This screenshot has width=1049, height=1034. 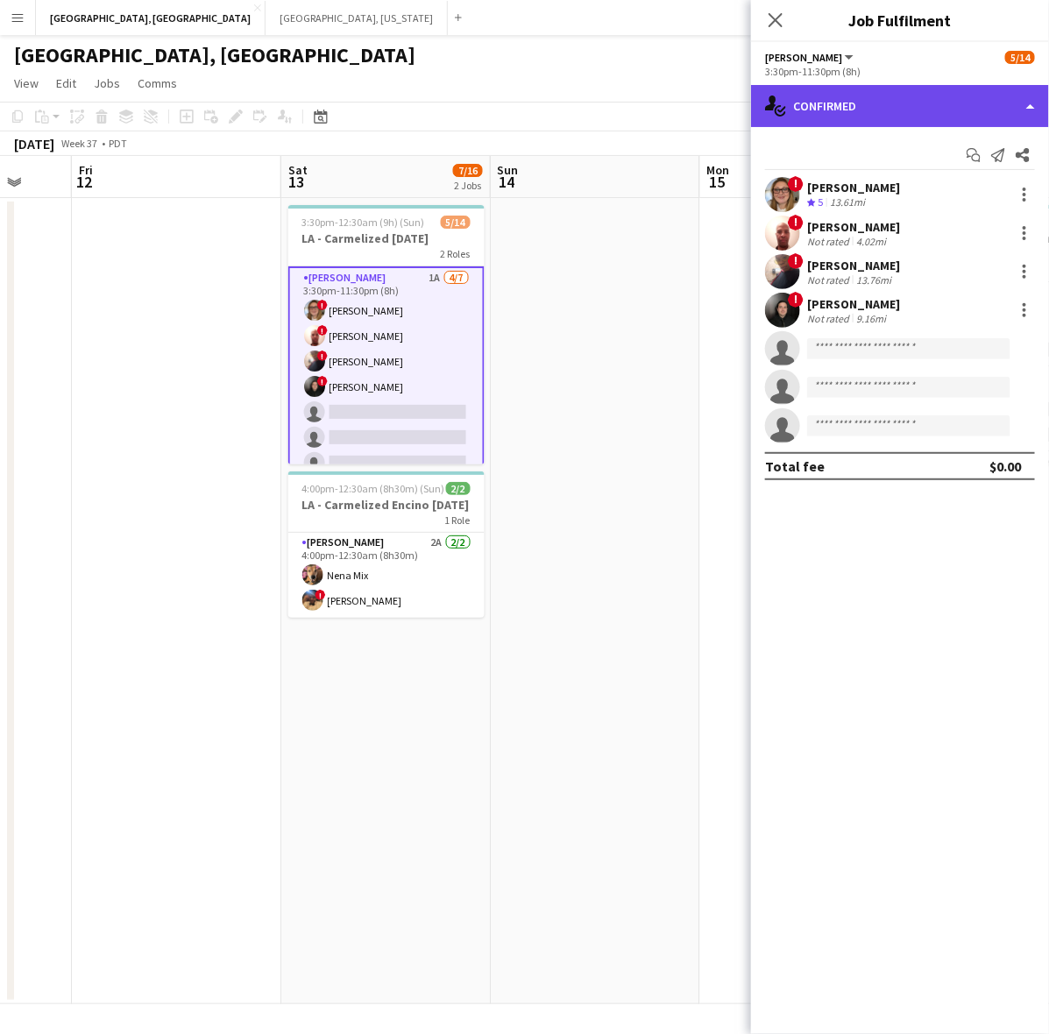 What do you see at coordinates (458, 488) in the screenshot?
I see `span: 2/2` at bounding box center [458, 488].